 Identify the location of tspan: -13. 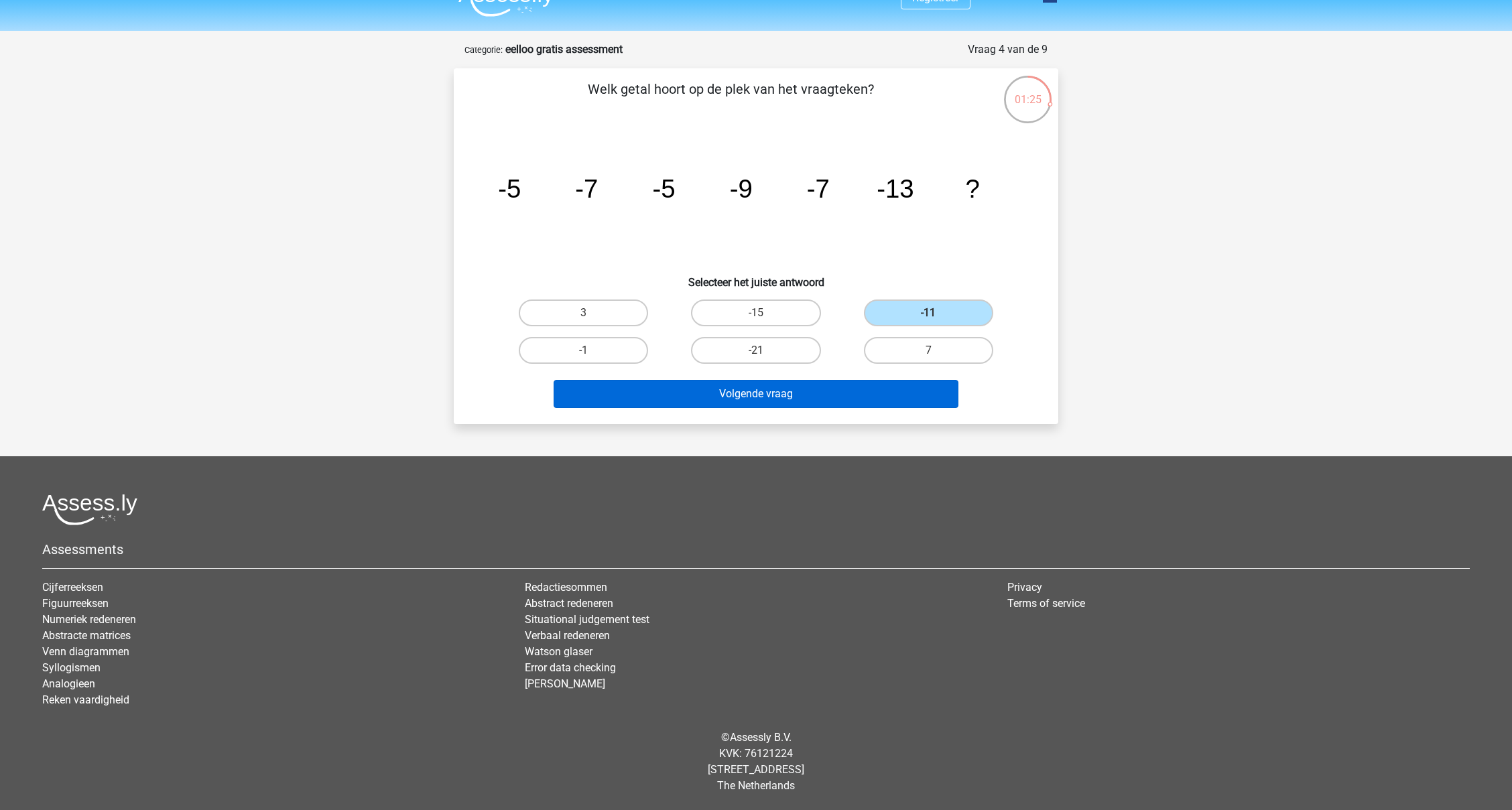
(894, 189).